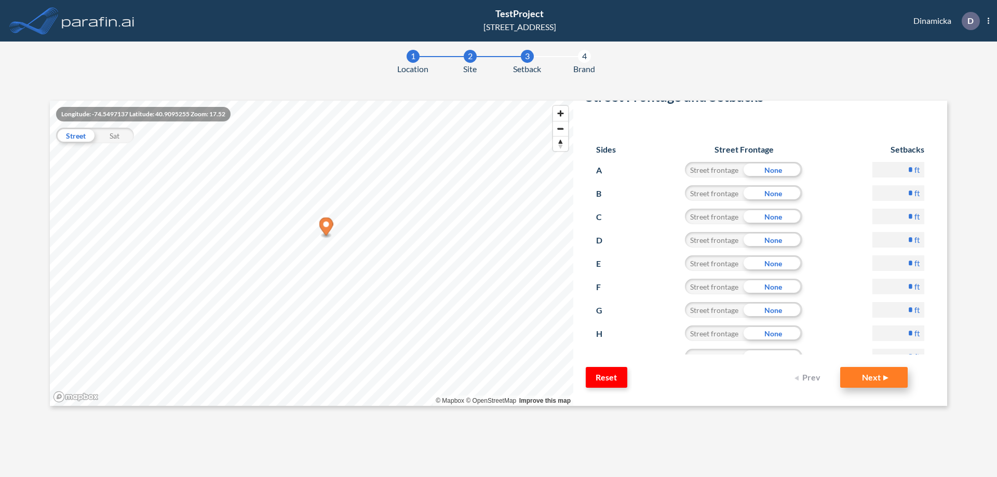  I want to click on img: logo, so click(98, 21).